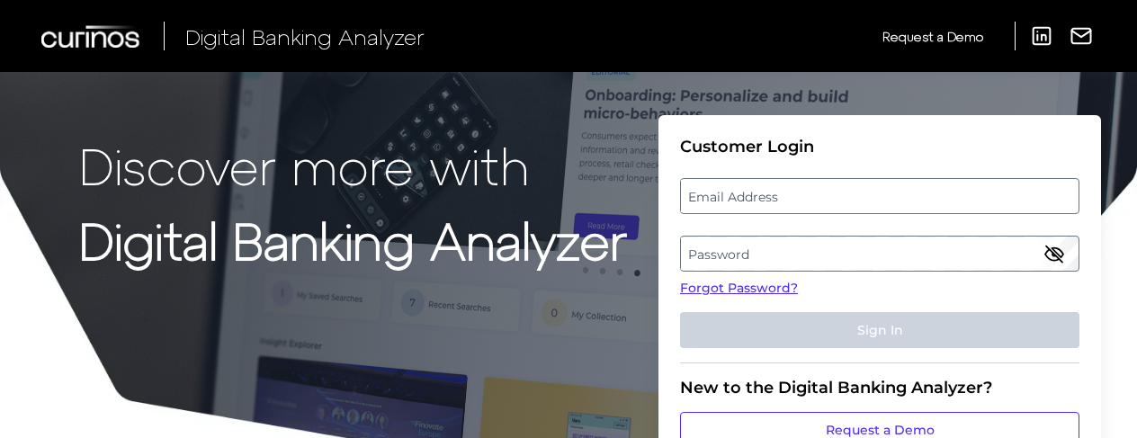 The width and height of the screenshot is (1137, 438). I want to click on a: Request a Demo, so click(933, 36).